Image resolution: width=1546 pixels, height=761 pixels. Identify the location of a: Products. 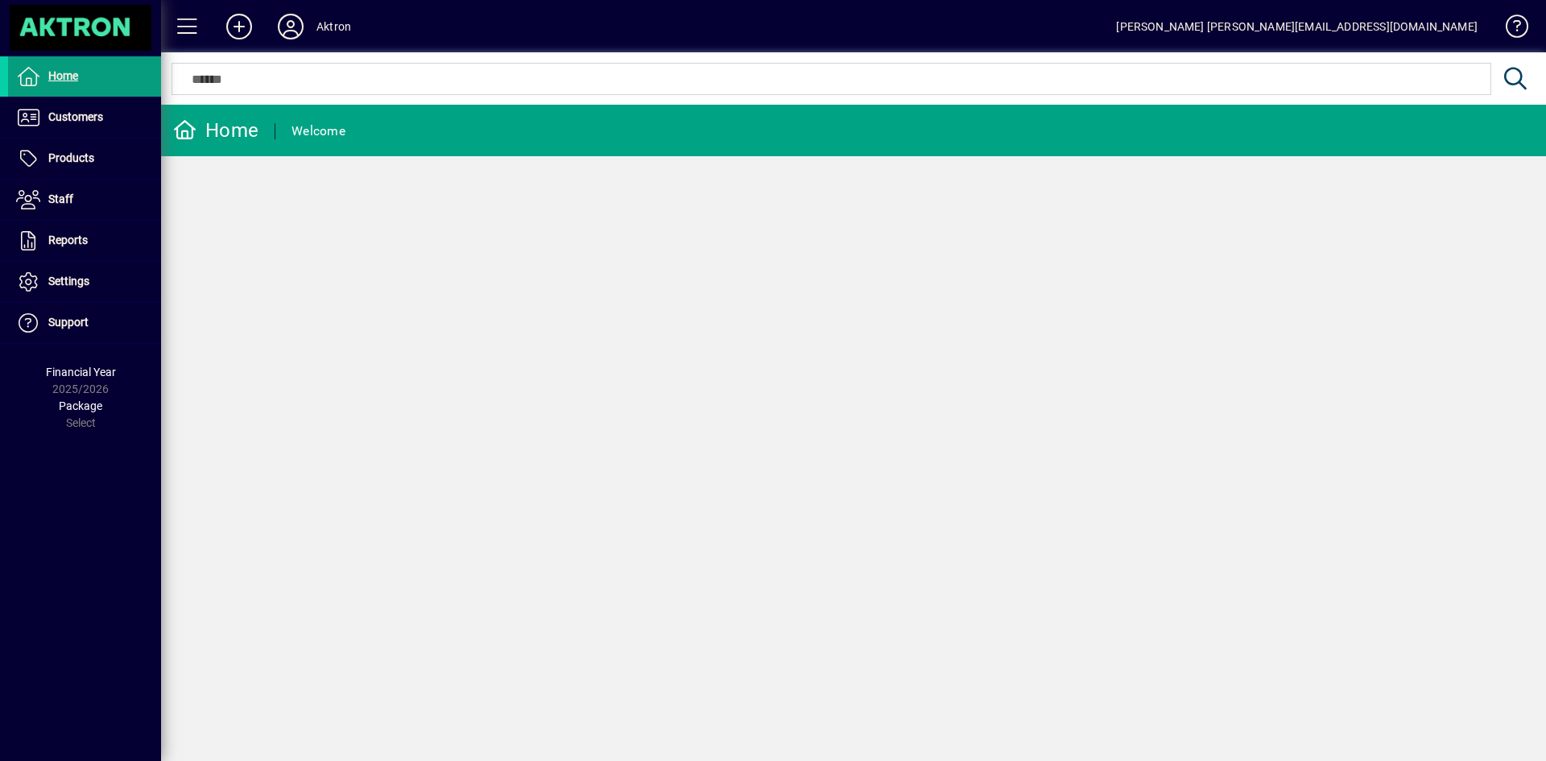
(85, 159).